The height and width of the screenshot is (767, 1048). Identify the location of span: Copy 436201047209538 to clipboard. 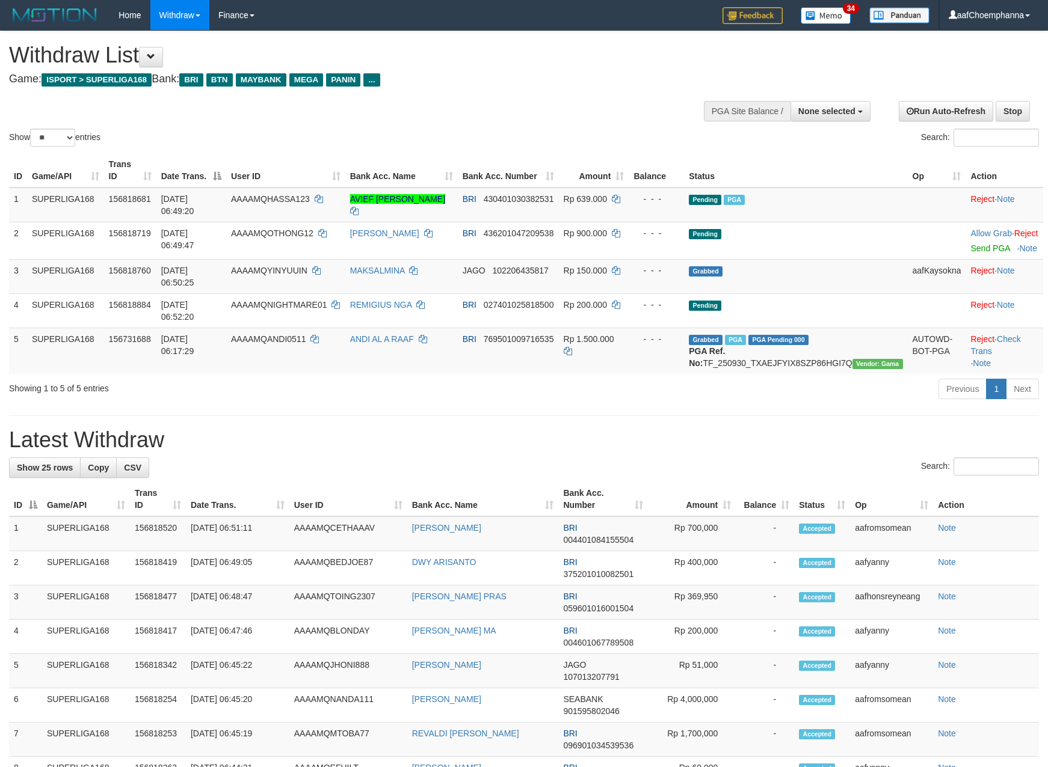
(518, 233).